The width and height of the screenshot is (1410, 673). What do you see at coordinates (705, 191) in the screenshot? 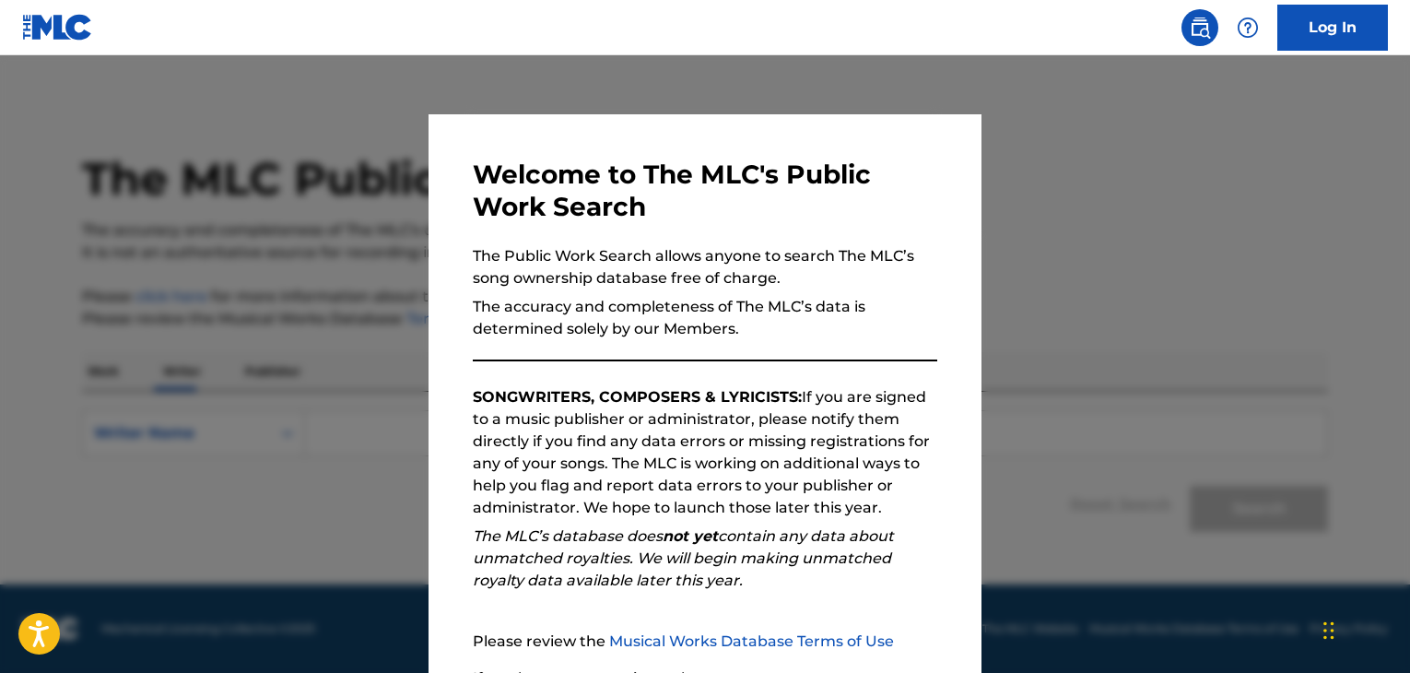
I see `h3: Welcome to The MLC's Public Work Search` at bounding box center [705, 191].